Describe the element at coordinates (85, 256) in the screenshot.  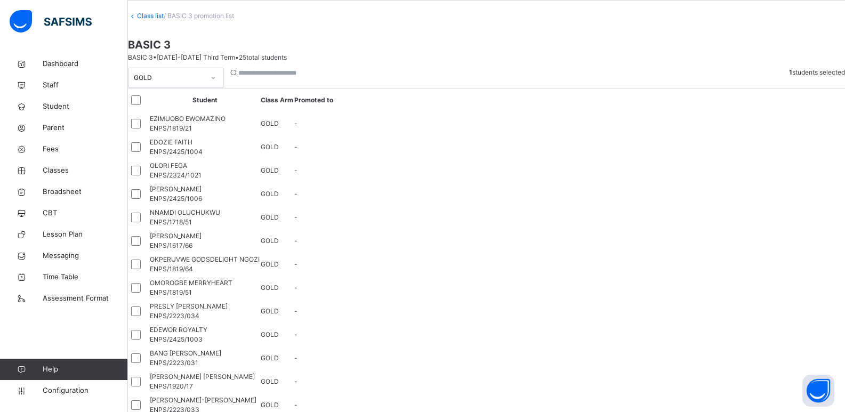
I see `span: Messaging` at that location.